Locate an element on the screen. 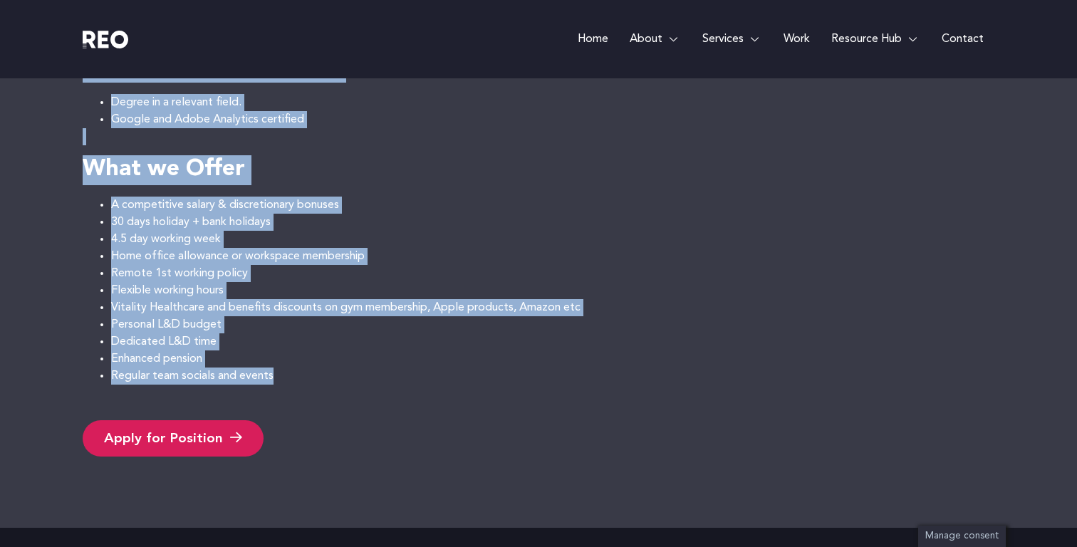 Image resolution: width=1077 pixels, height=547 pixels. li: Dedicated L&D time is located at coordinates (553, 342).